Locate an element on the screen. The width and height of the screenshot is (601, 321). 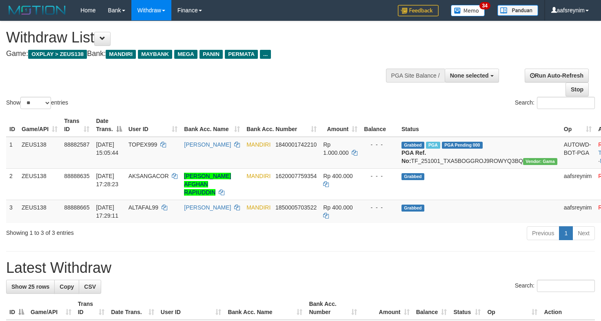
th: Status is located at coordinates (479, 125).